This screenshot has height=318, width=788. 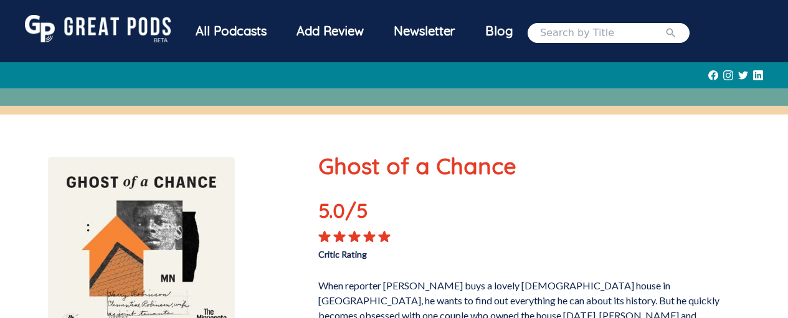 I want to click on p: Critic Rating, so click(x=426, y=252).